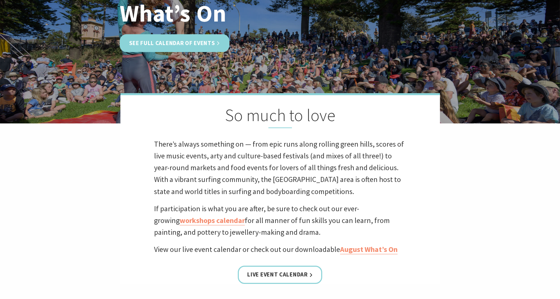 This screenshot has height=299, width=560. I want to click on p: View our live event calendar or check out our downloadable, so click(280, 249).